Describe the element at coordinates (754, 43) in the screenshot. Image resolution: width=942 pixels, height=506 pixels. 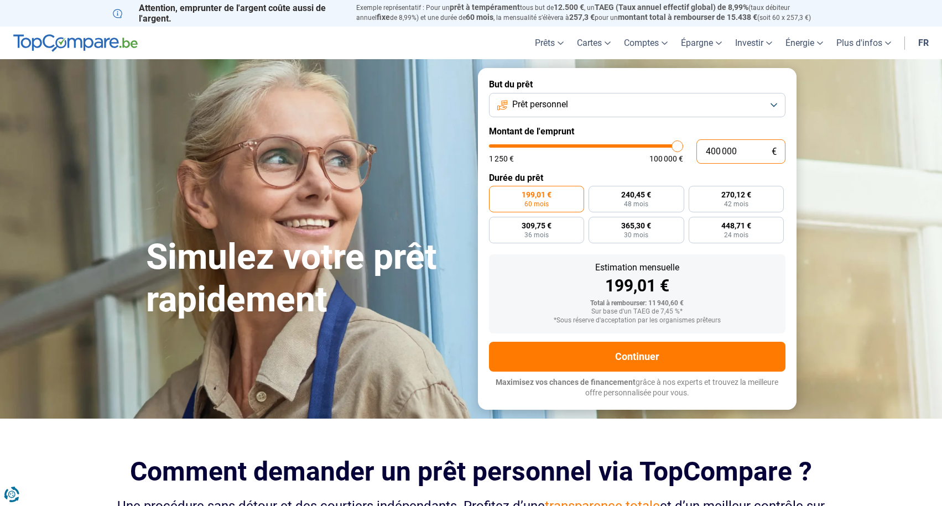
I see `a: Investir` at that location.